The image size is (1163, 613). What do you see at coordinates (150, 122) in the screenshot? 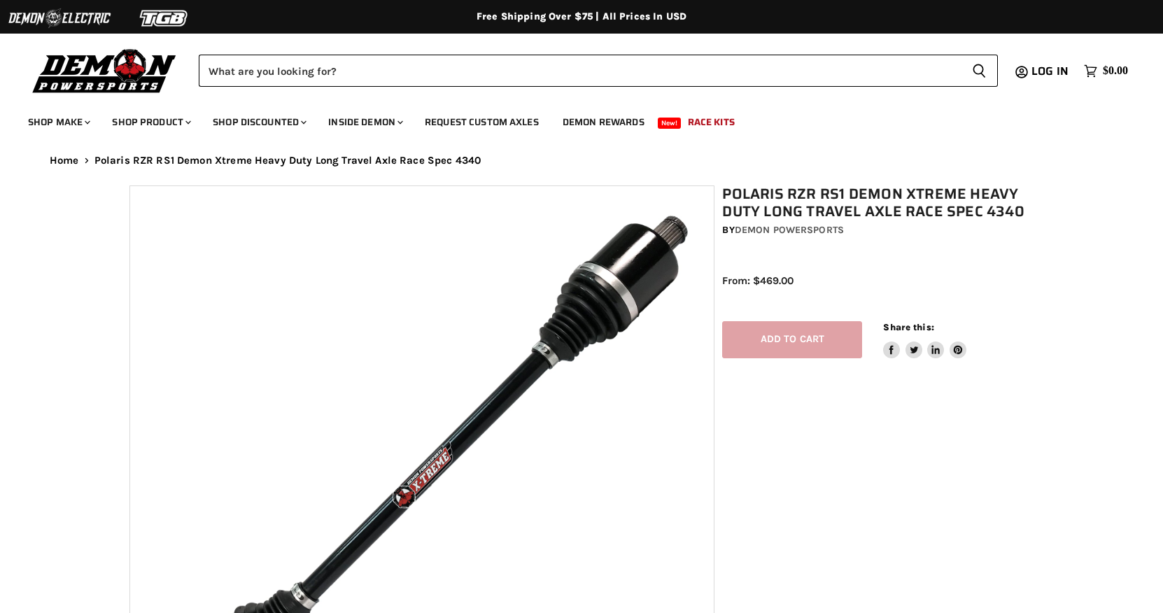
I see `a: Shop Product` at bounding box center [150, 122].